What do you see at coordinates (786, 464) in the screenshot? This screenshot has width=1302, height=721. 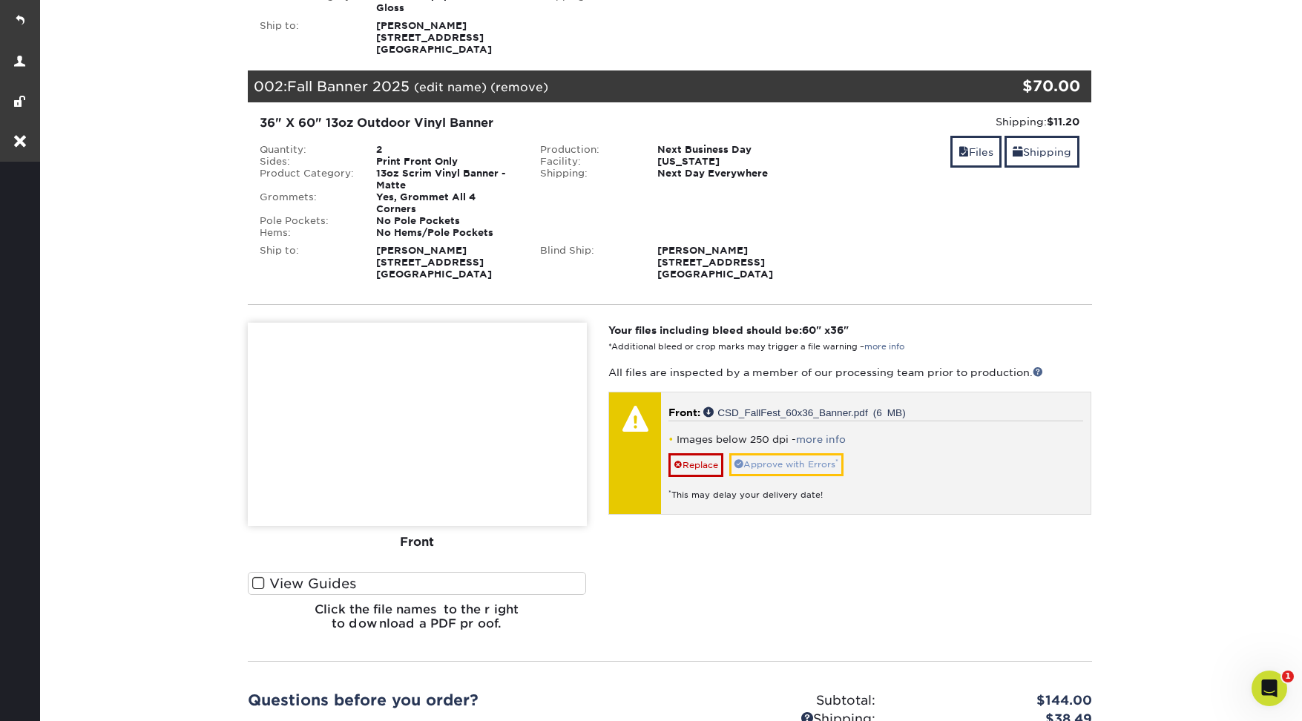 I see `a: Approve with Errors*` at bounding box center [786, 464].